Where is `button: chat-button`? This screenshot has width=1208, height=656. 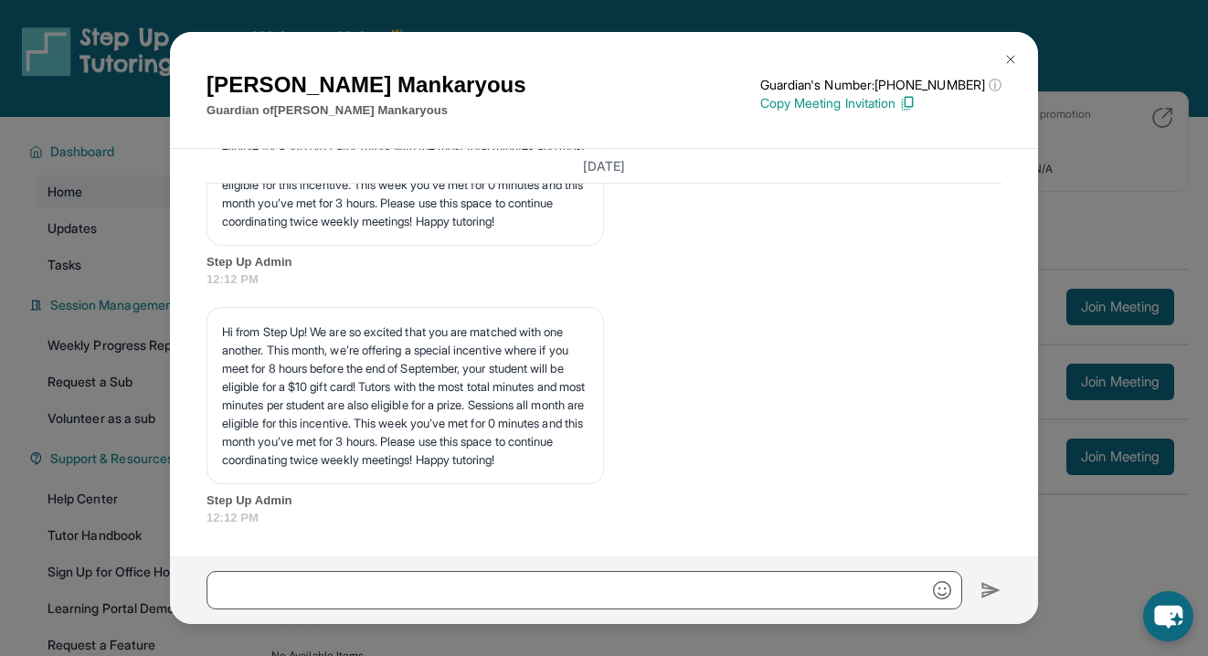 button: chat-button is located at coordinates (1167, 616).